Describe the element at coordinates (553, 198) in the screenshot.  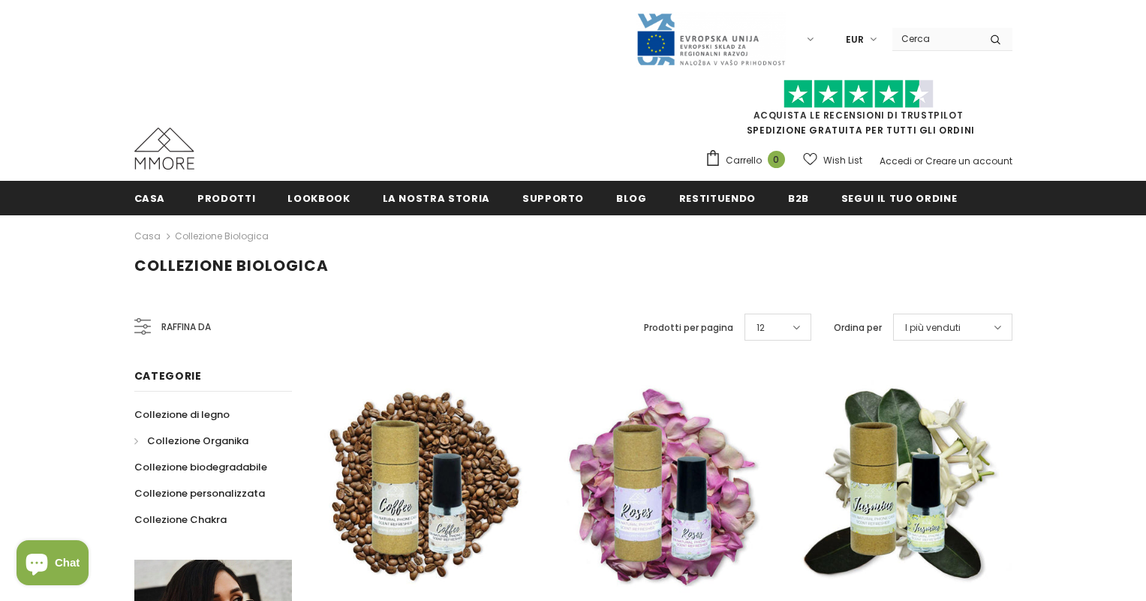
I see `span: supporto` at that location.